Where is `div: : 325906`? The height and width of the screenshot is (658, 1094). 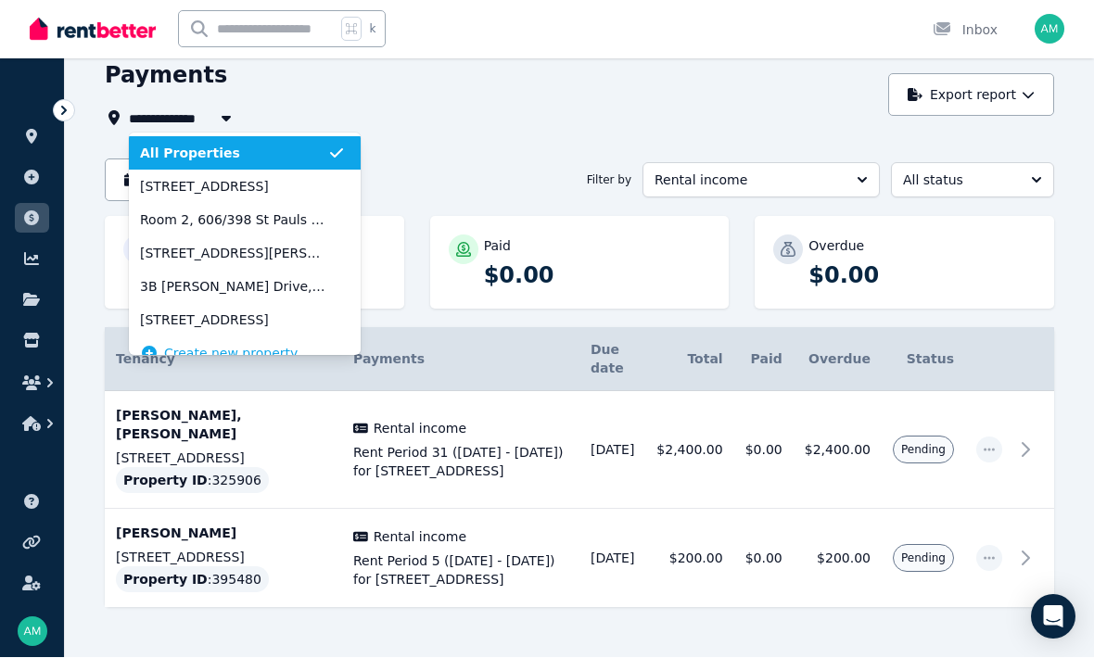 div: : 325906 is located at coordinates (192, 481).